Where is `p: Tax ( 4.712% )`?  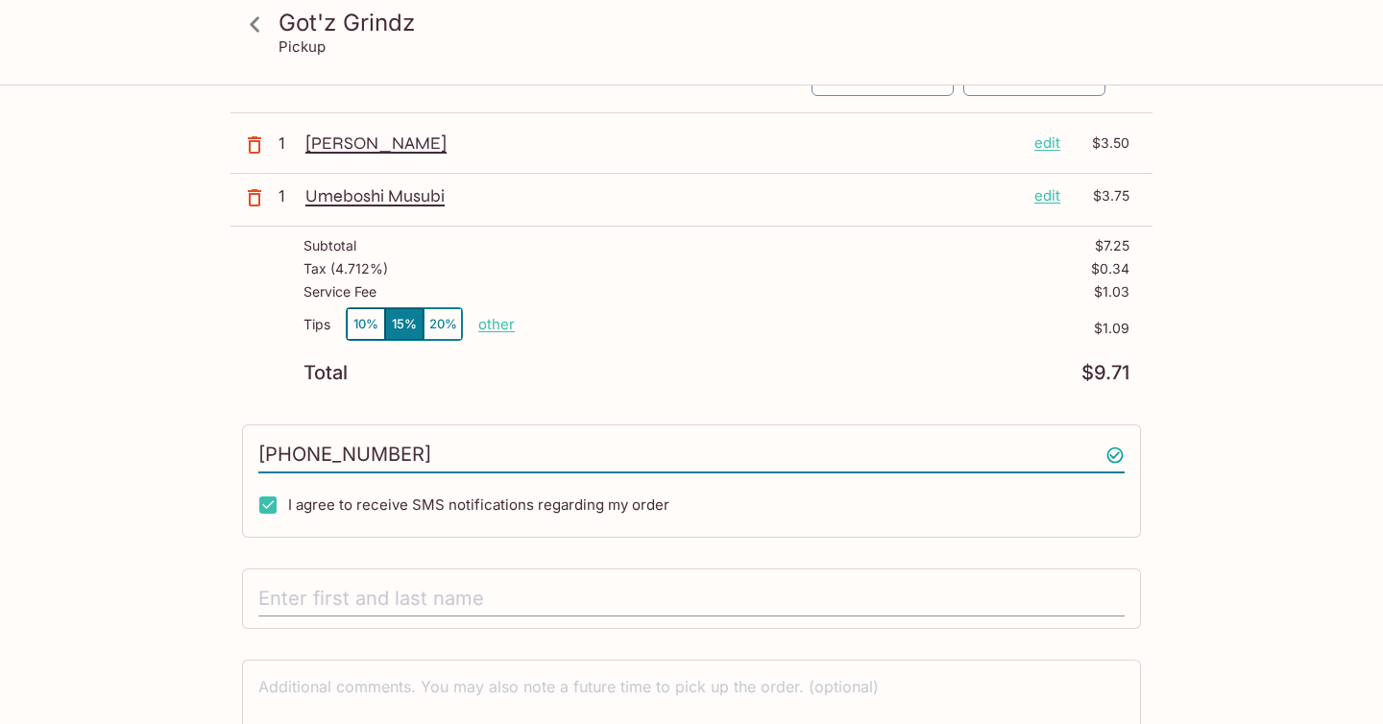
p: Tax ( 4.712% ) is located at coordinates (346, 269).